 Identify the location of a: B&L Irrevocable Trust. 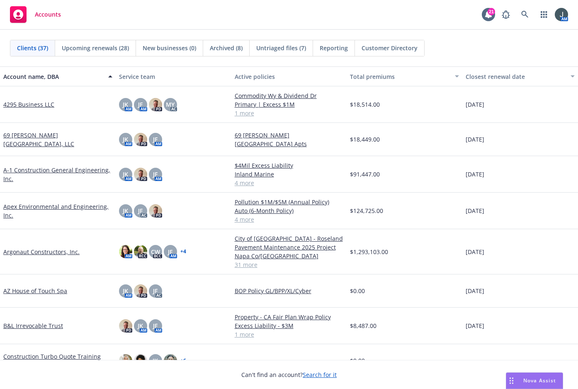
(33, 325).